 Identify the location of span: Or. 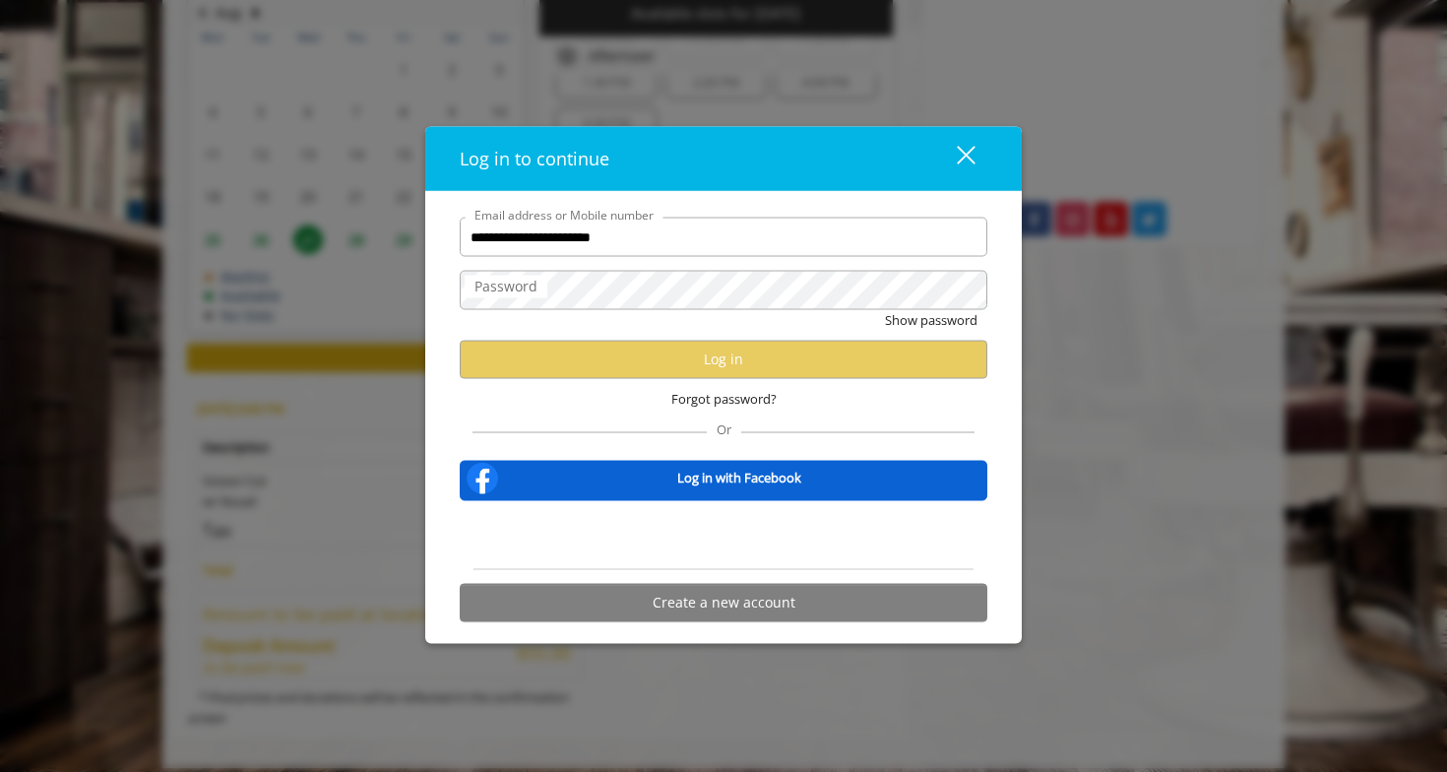
(724, 428).